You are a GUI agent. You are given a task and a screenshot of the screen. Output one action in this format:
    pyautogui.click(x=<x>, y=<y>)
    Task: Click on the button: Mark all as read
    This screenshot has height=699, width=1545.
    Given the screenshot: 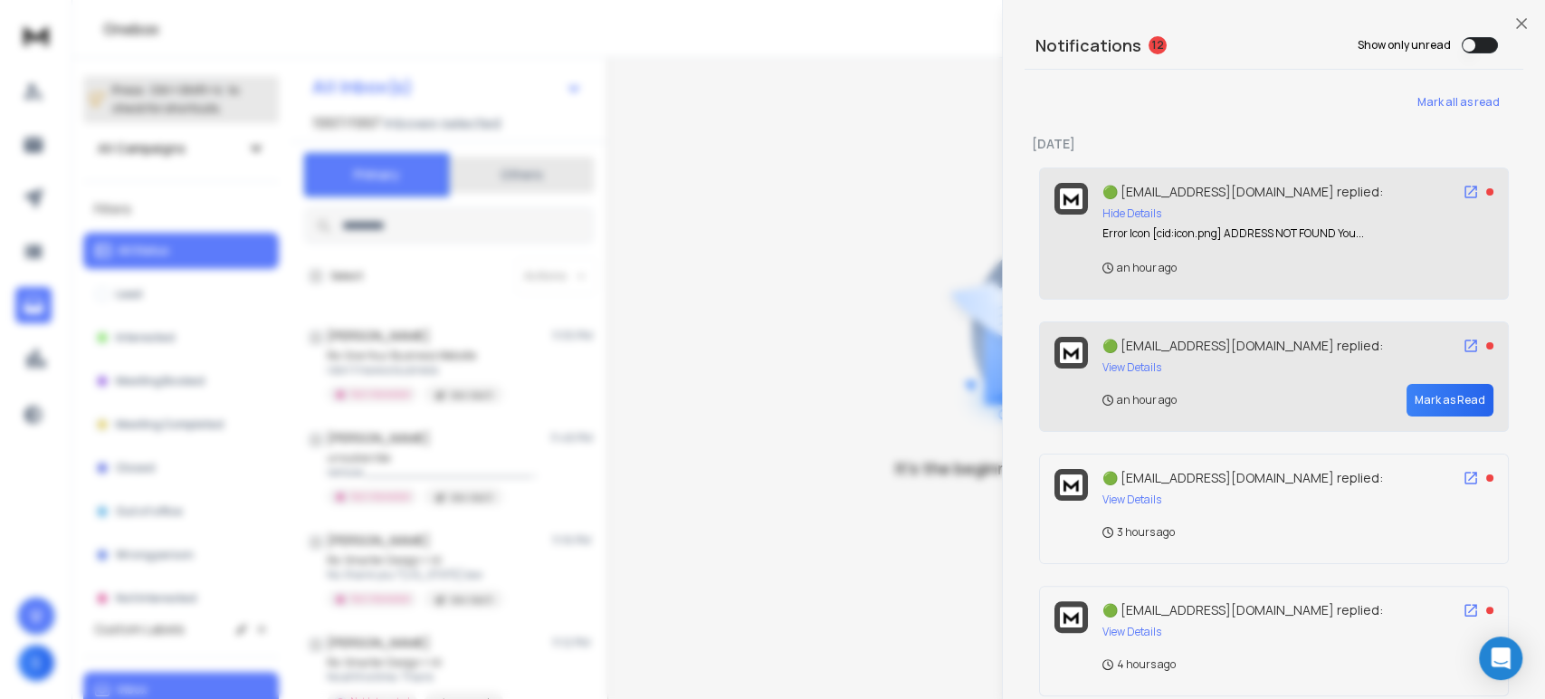 What is the action you would take?
    pyautogui.click(x=1458, y=102)
    